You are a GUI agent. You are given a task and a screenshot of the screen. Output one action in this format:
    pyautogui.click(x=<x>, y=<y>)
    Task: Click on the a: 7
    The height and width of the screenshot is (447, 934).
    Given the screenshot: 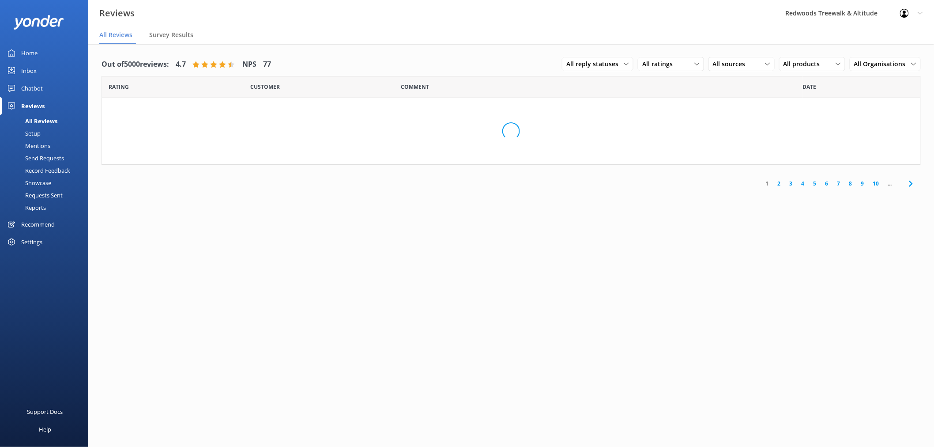 What is the action you would take?
    pyautogui.click(x=838, y=183)
    